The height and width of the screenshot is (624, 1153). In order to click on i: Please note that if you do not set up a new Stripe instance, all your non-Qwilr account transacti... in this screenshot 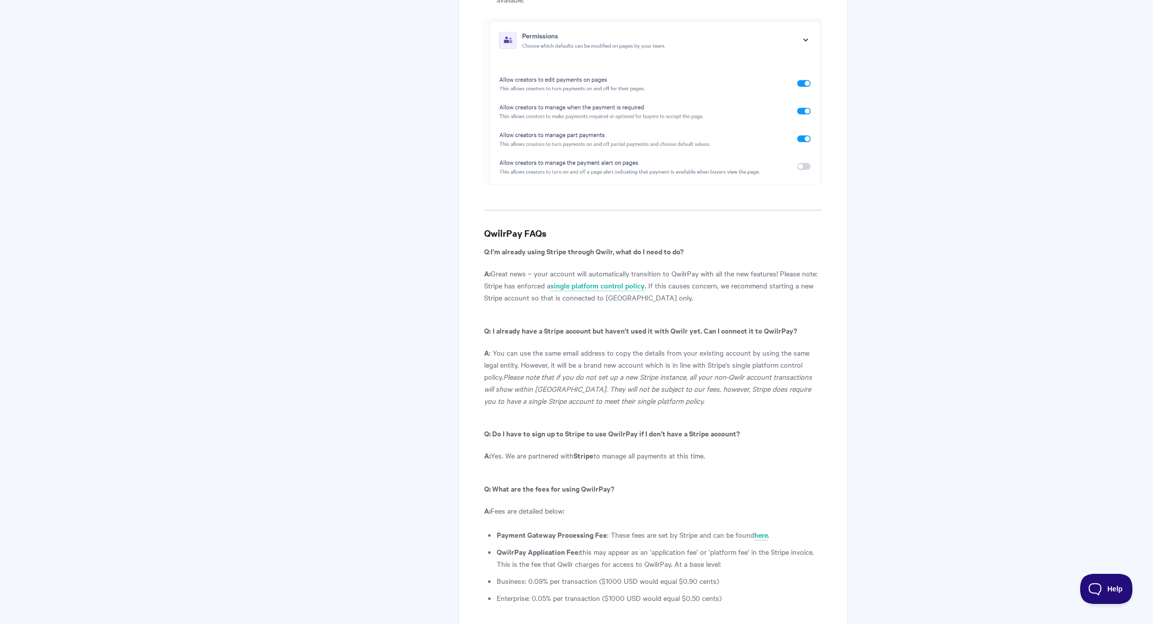, I will do `click(648, 389)`.